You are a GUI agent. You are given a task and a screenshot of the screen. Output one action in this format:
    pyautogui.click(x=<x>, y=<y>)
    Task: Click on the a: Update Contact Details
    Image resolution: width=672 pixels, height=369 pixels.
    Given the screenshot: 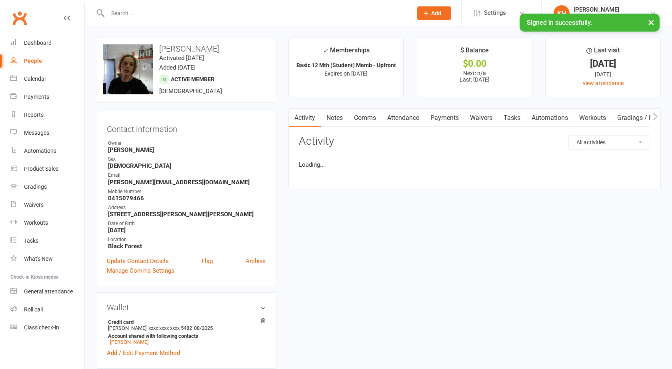 What is the action you would take?
    pyautogui.click(x=138, y=261)
    